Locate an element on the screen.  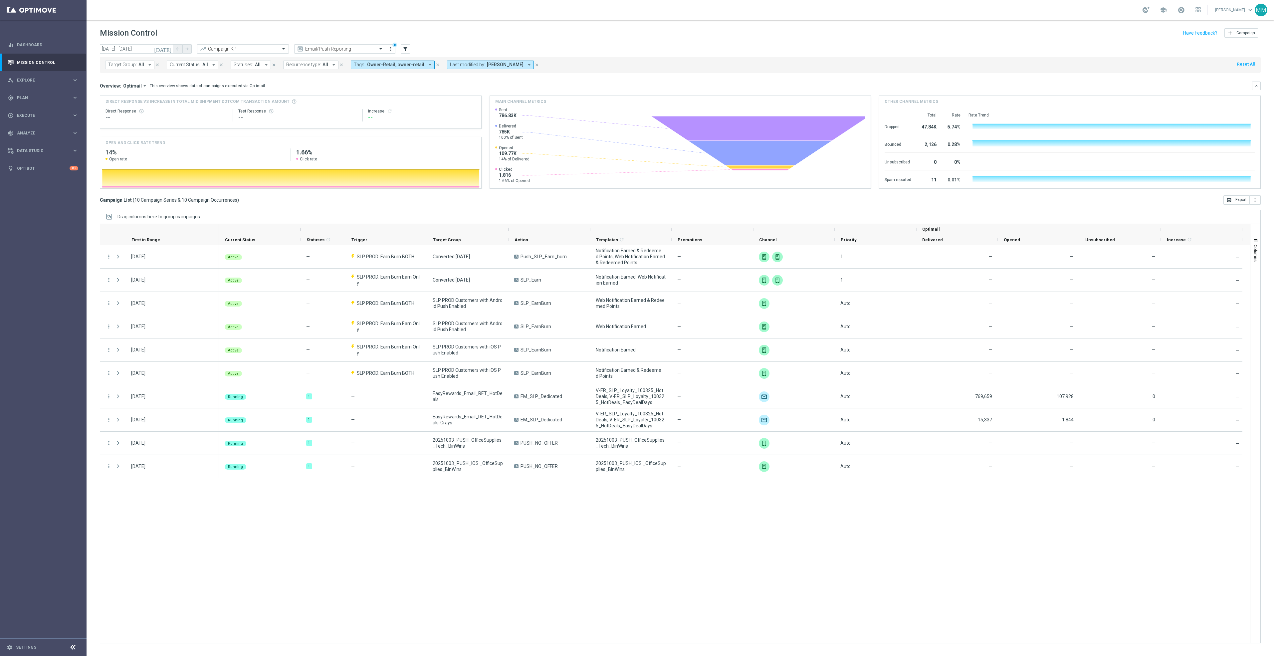
h3: Overview: is located at coordinates (110, 86).